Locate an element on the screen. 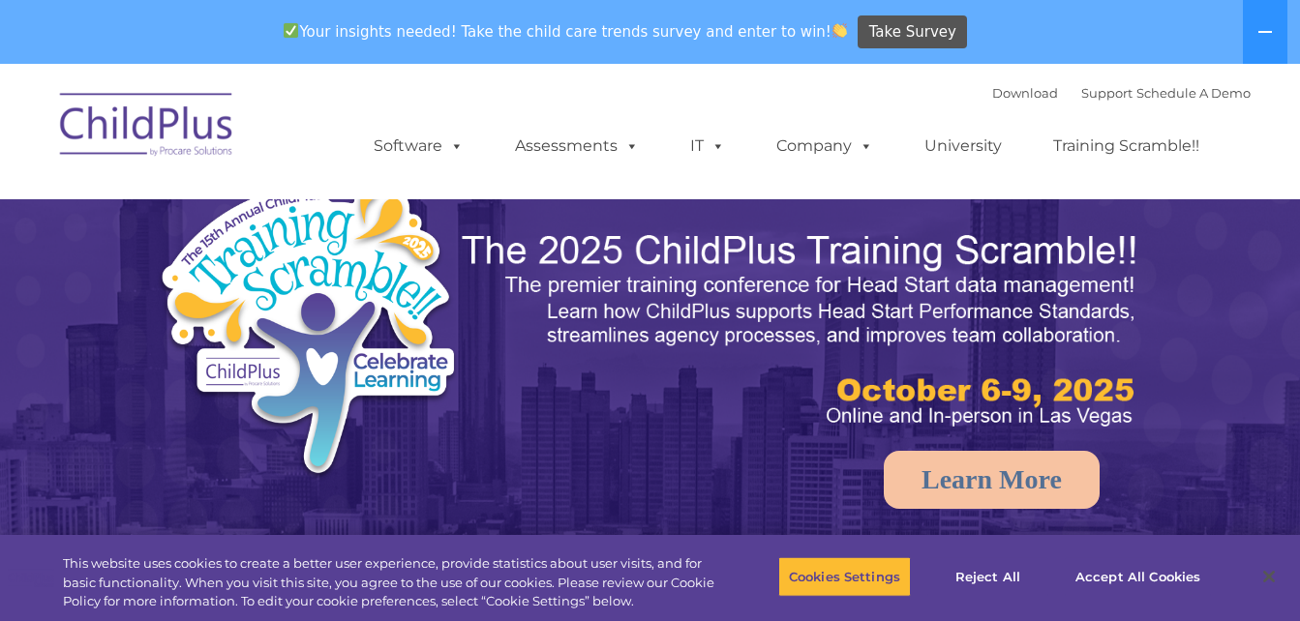  span: Your insights needed! Take the child care trends survey and enter to win! is located at coordinates (565, 31).